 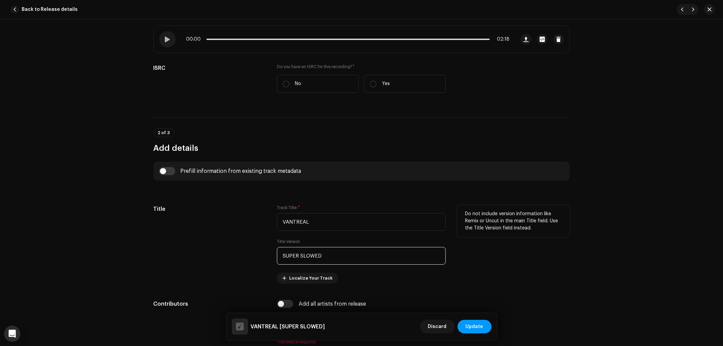 I want to click on input: e.g. Live, Remix, Remastered, so click(x=361, y=256).